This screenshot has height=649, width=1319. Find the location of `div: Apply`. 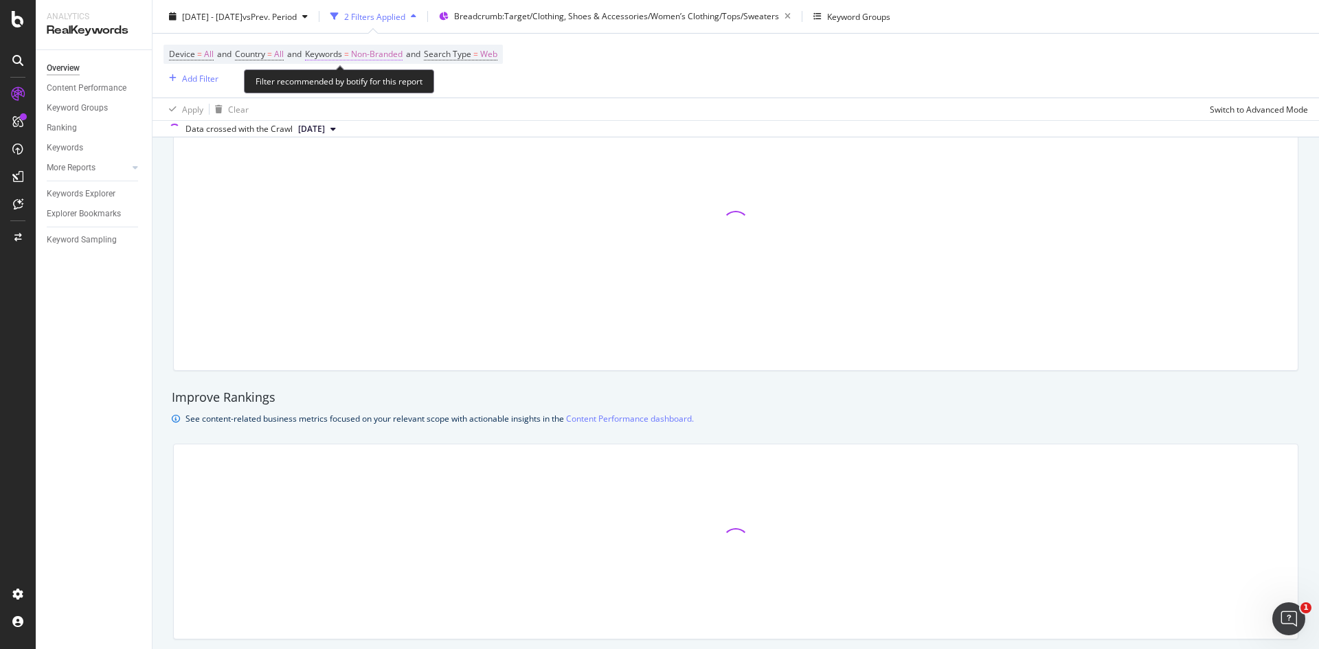

div: Apply is located at coordinates (192, 109).